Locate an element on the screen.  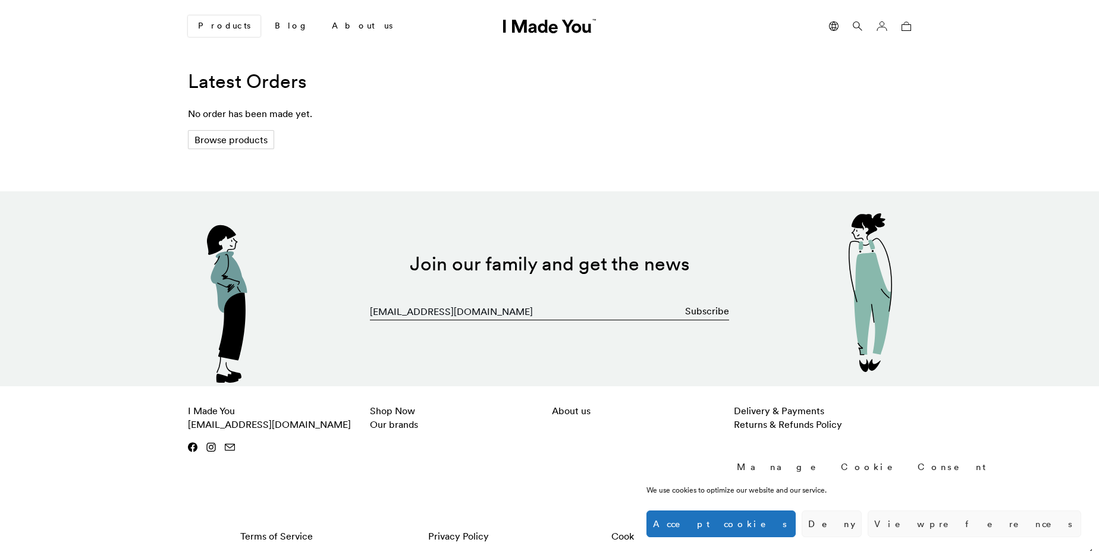
button: Accept cookies is located at coordinates (721, 524).